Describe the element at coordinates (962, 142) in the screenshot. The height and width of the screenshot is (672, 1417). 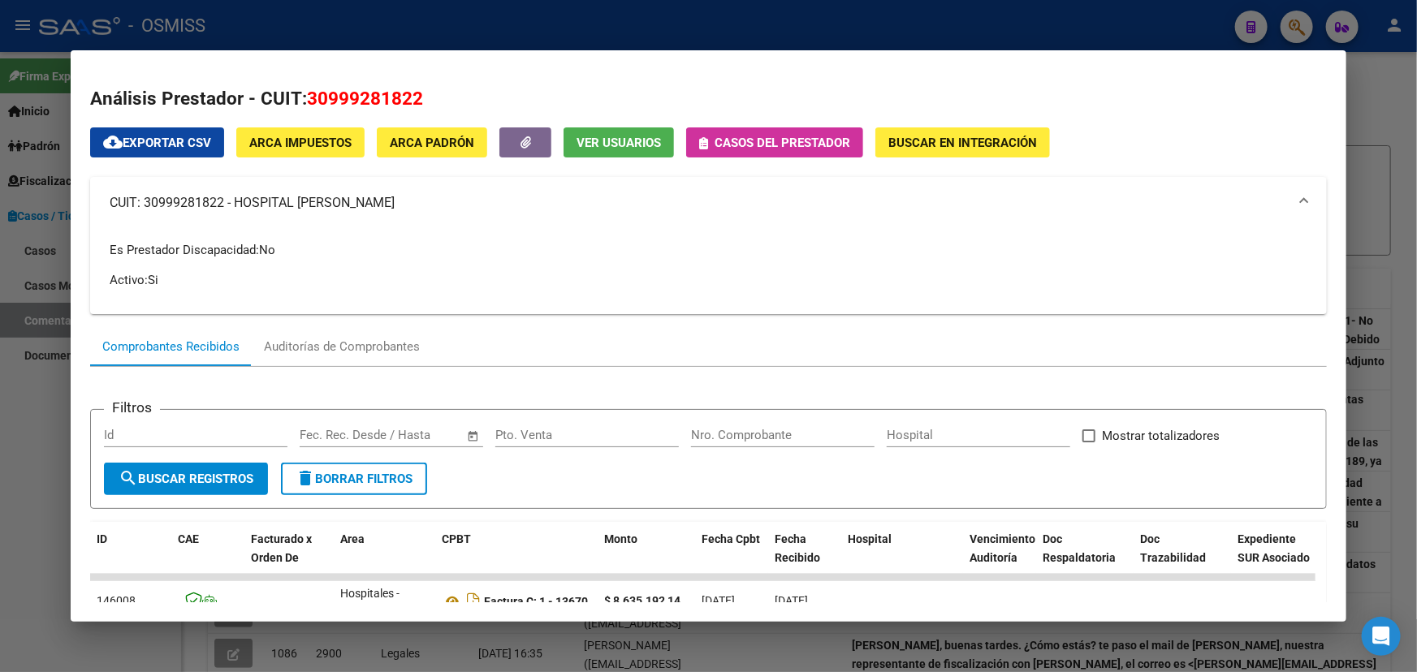
I see `button: Buscar en Integración` at that location.